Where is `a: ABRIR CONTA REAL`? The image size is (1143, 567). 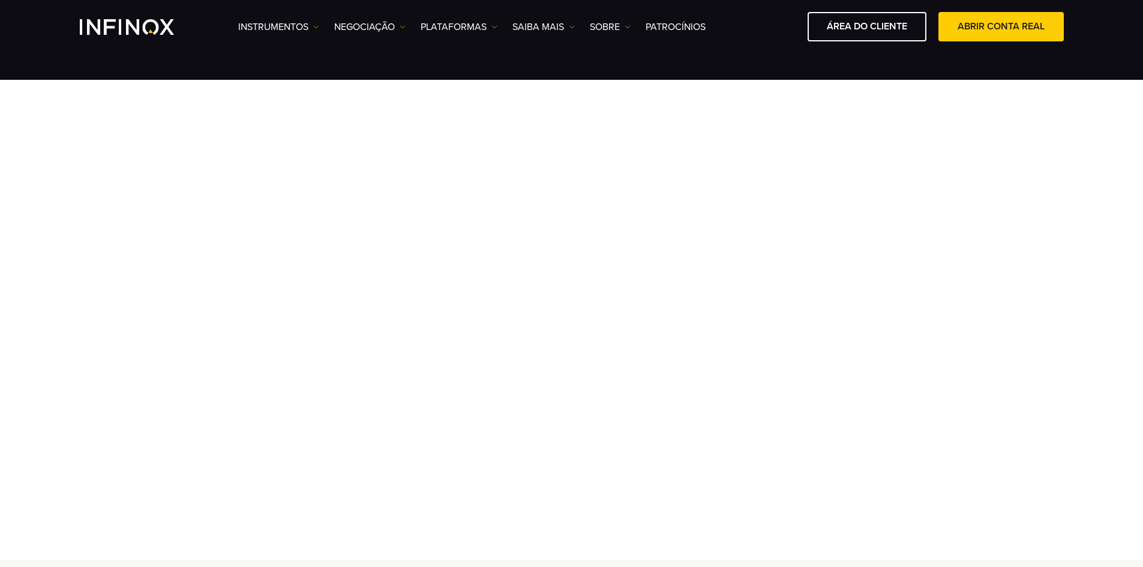 a: ABRIR CONTA REAL is located at coordinates (1001, 26).